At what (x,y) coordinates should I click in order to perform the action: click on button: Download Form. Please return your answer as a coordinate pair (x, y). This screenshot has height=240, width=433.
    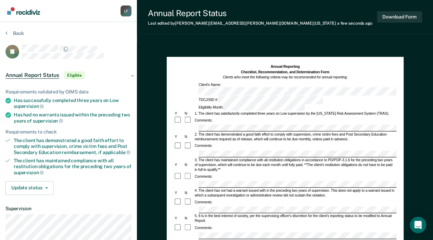
    Looking at the image, I should click on (399, 17).